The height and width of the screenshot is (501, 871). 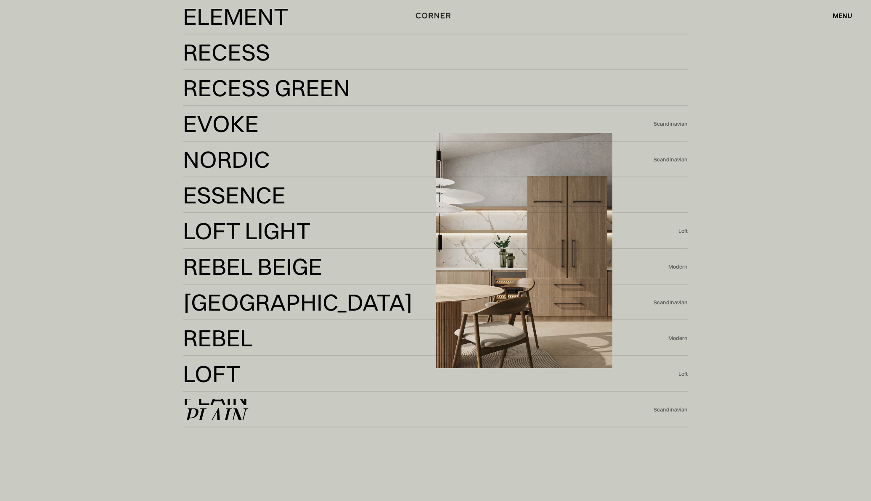 What do you see at coordinates (431, 374) in the screenshot?
I see `a: LoftLoft` at bounding box center [431, 374].